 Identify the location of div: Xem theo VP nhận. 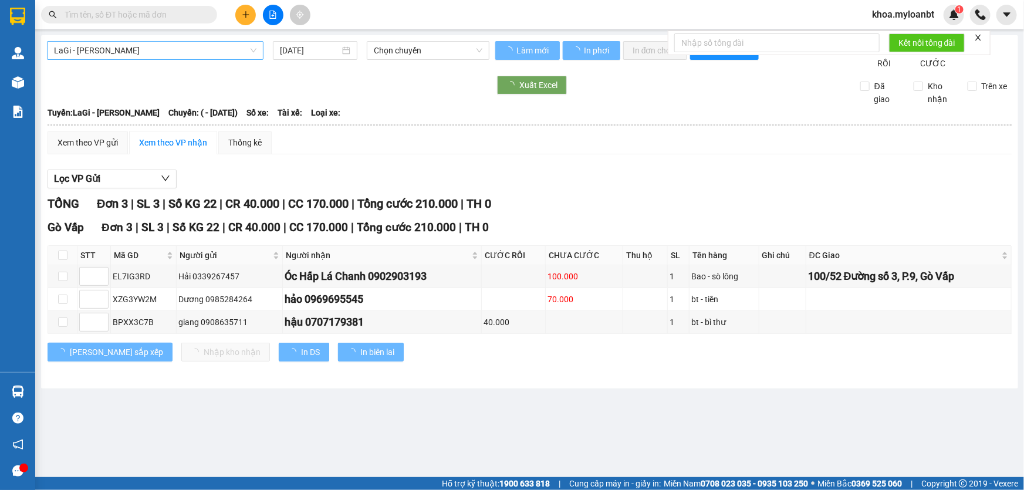
(173, 143).